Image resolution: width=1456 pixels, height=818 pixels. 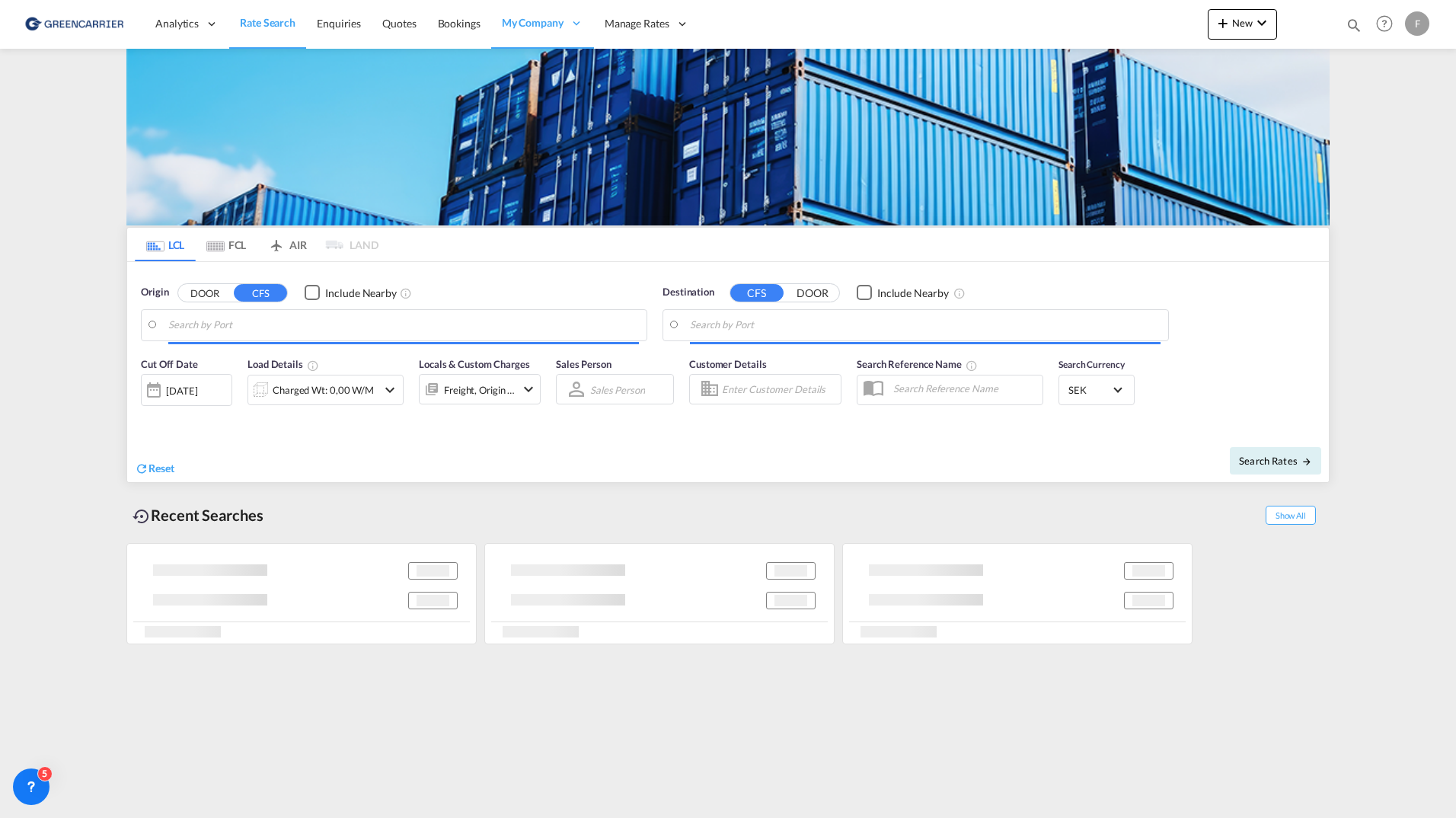 What do you see at coordinates (964, 388) in the screenshot?
I see `input: Search Reference Name` at bounding box center [964, 388].